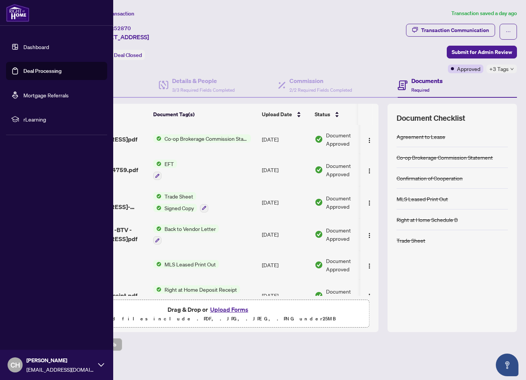  What do you see at coordinates (484, 13) in the screenshot?
I see `article: Transaction saved a day ago` at bounding box center [484, 13].